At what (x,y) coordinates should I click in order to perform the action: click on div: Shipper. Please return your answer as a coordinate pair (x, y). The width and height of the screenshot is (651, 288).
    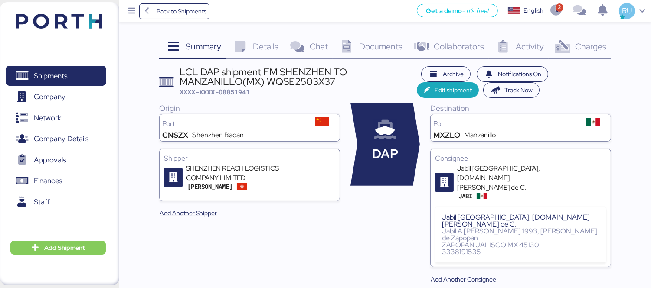
    Looking at the image, I should click on (249, 159).